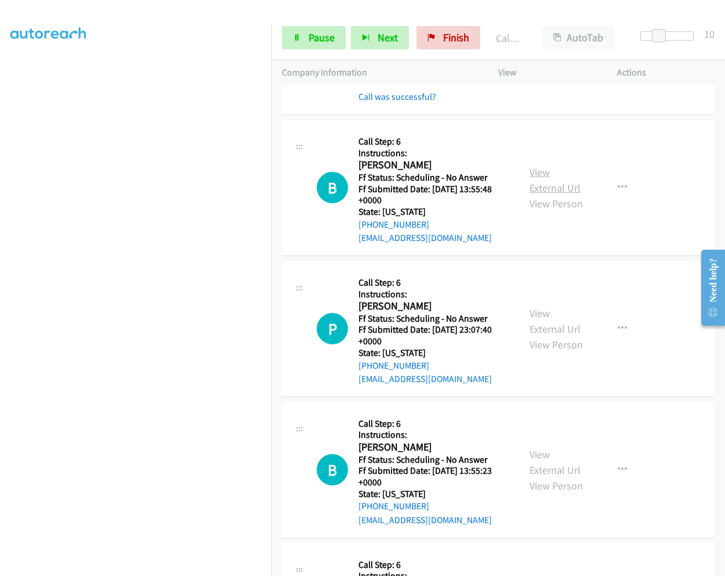  I want to click on a: Pause, so click(314, 38).